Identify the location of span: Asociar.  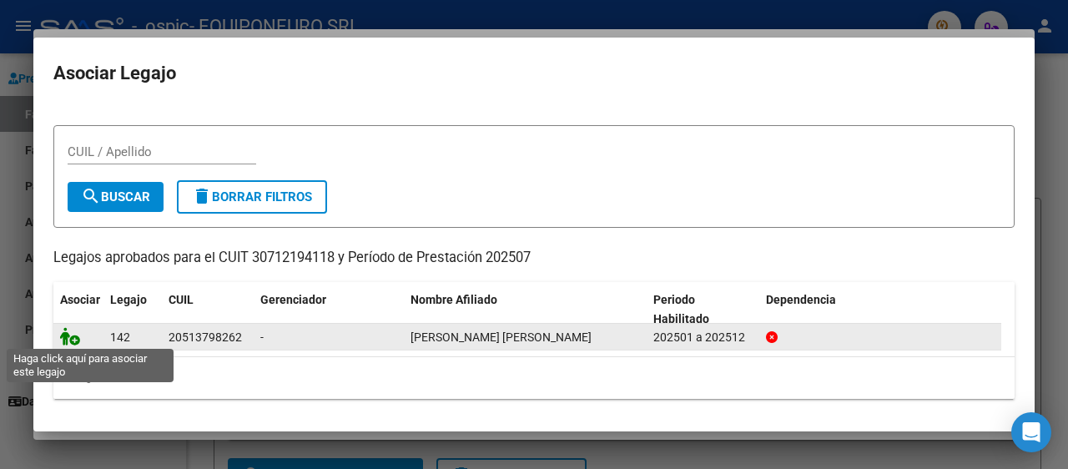
(80, 299).